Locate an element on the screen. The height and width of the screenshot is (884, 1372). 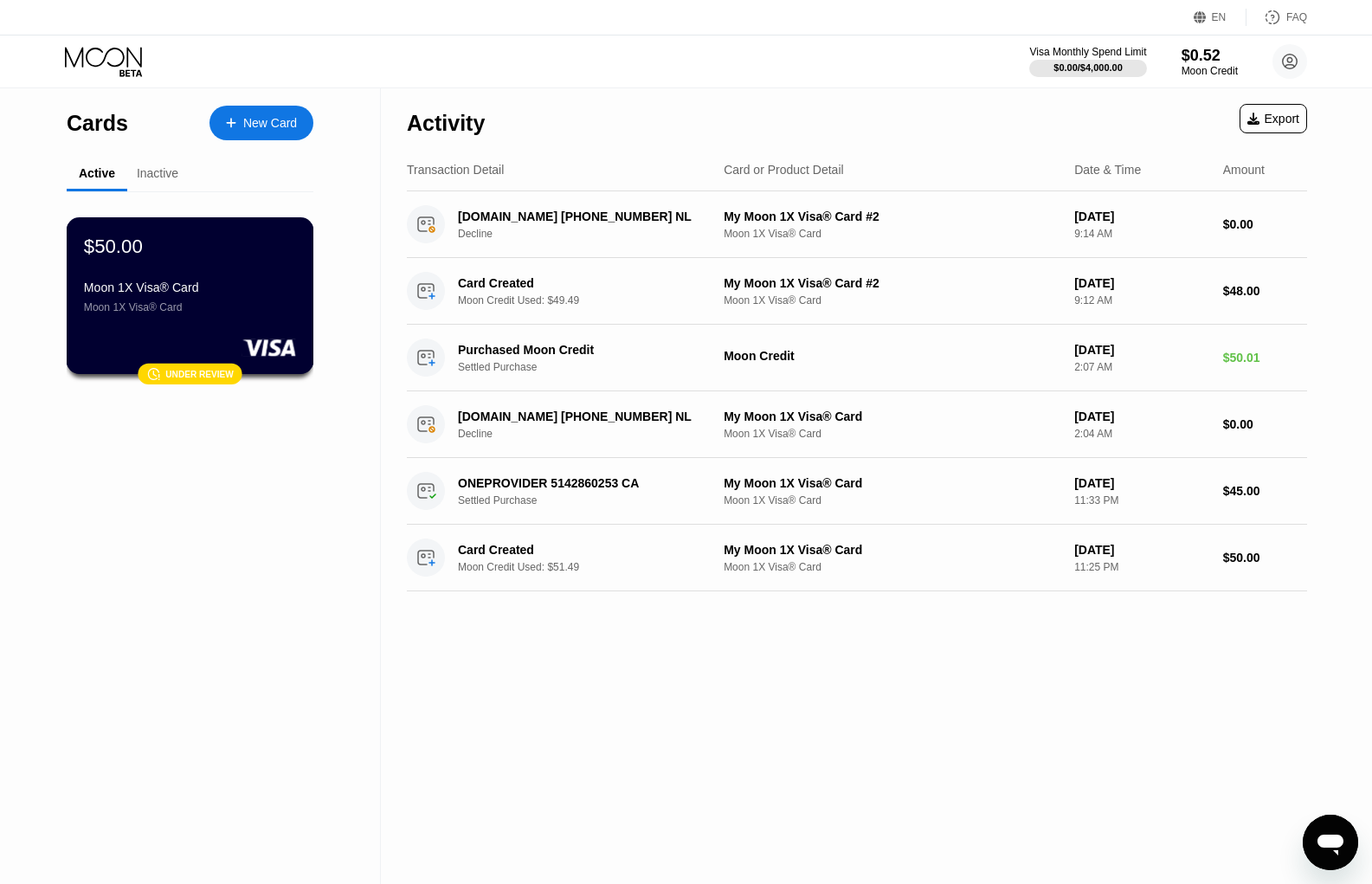
div: 11:25 PM is located at coordinates (1142, 567).